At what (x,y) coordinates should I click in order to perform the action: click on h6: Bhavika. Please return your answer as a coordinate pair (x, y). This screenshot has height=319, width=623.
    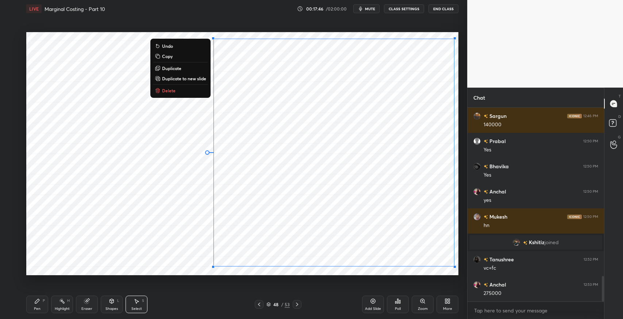
    Looking at the image, I should click on (499, 166).